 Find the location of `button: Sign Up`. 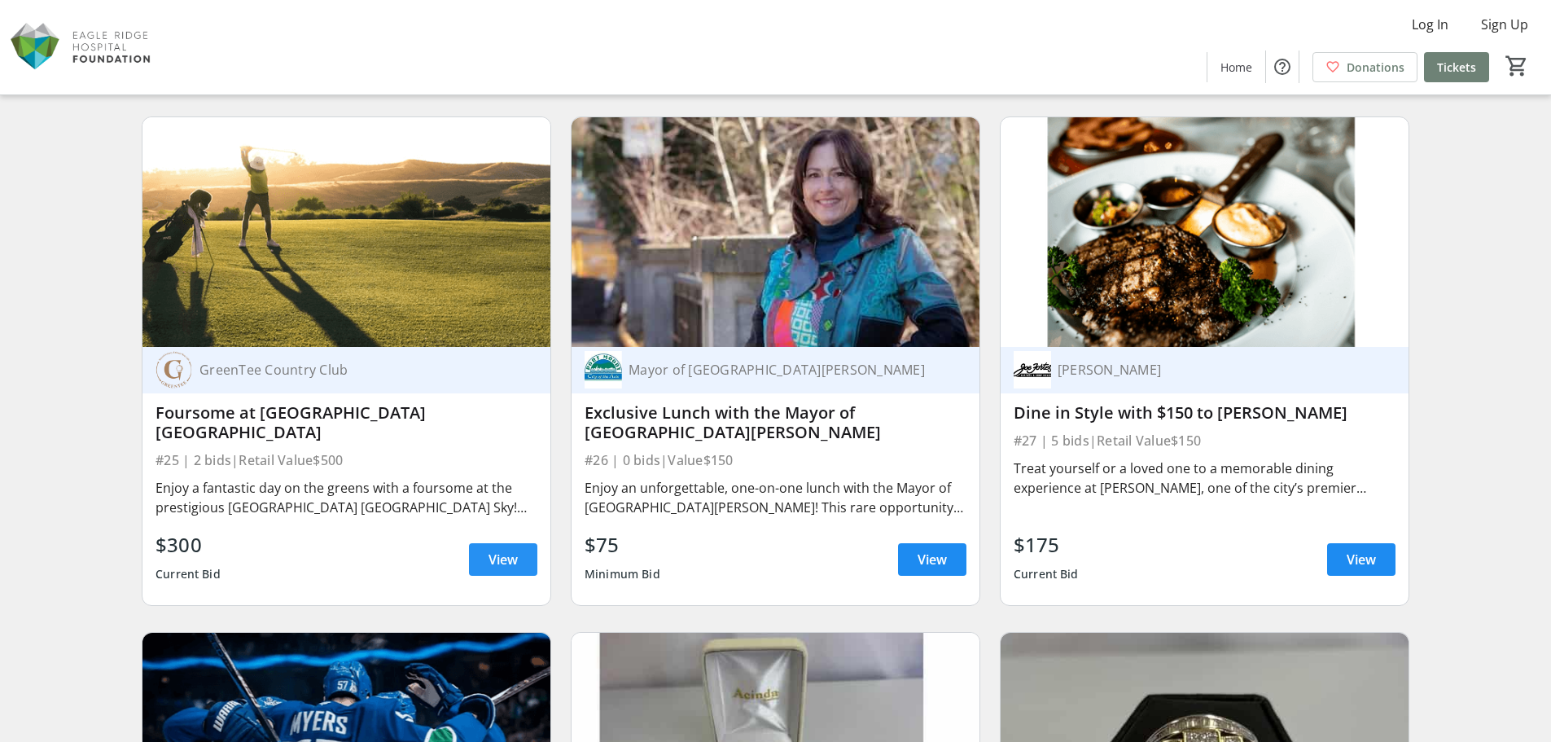

button: Sign Up is located at coordinates (1505, 24).